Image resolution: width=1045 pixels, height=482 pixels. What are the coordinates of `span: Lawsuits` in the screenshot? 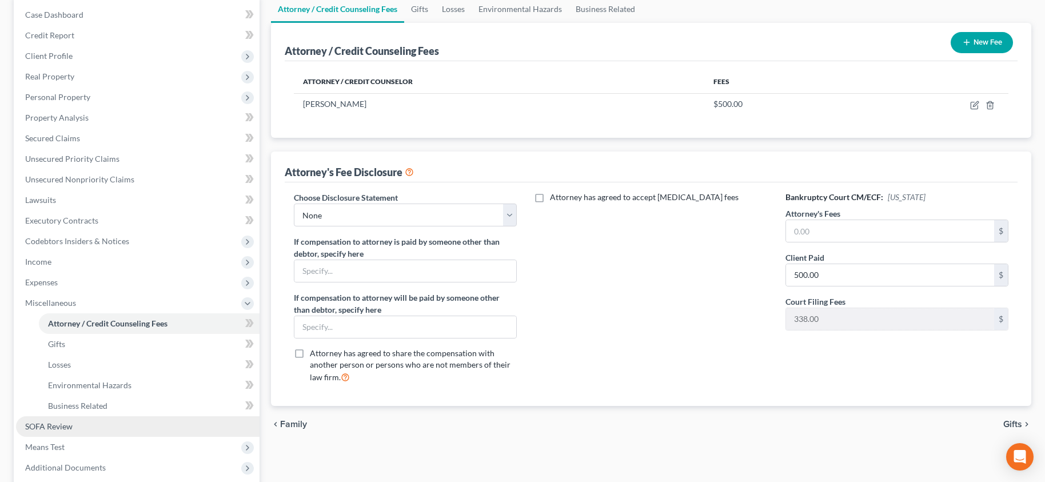 It's located at (41, 199).